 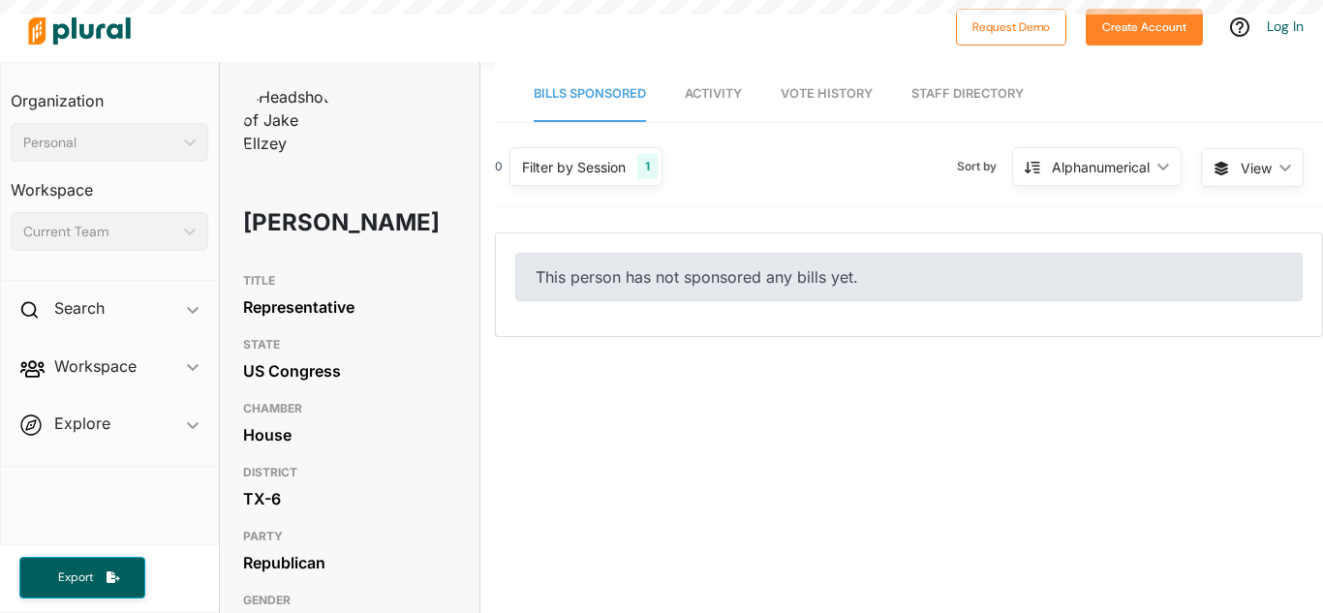 What do you see at coordinates (100, 142) in the screenshot?
I see `div: Personal` at bounding box center [100, 142].